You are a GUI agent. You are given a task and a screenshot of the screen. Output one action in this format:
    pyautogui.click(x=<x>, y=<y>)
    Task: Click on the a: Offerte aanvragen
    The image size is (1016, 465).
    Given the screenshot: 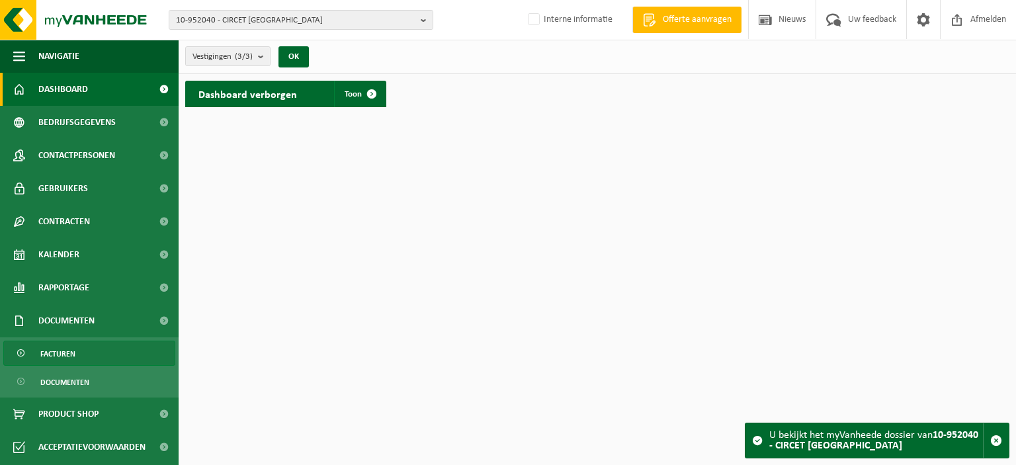 What is the action you would take?
    pyautogui.click(x=687, y=20)
    